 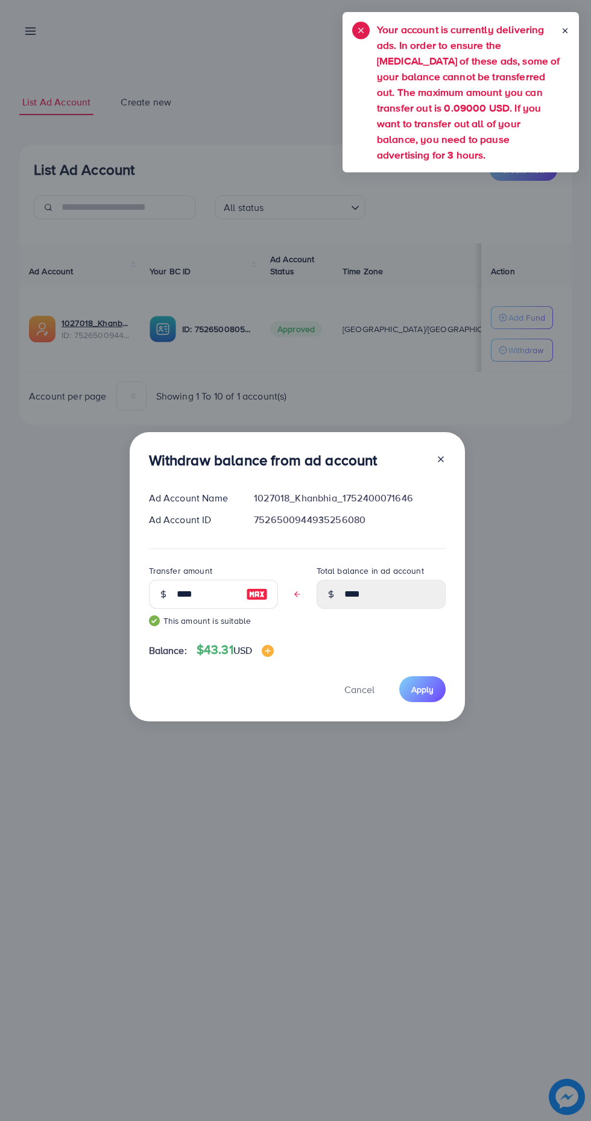 What do you see at coordinates (422, 689) in the screenshot?
I see `button: Apply` at bounding box center [422, 689].